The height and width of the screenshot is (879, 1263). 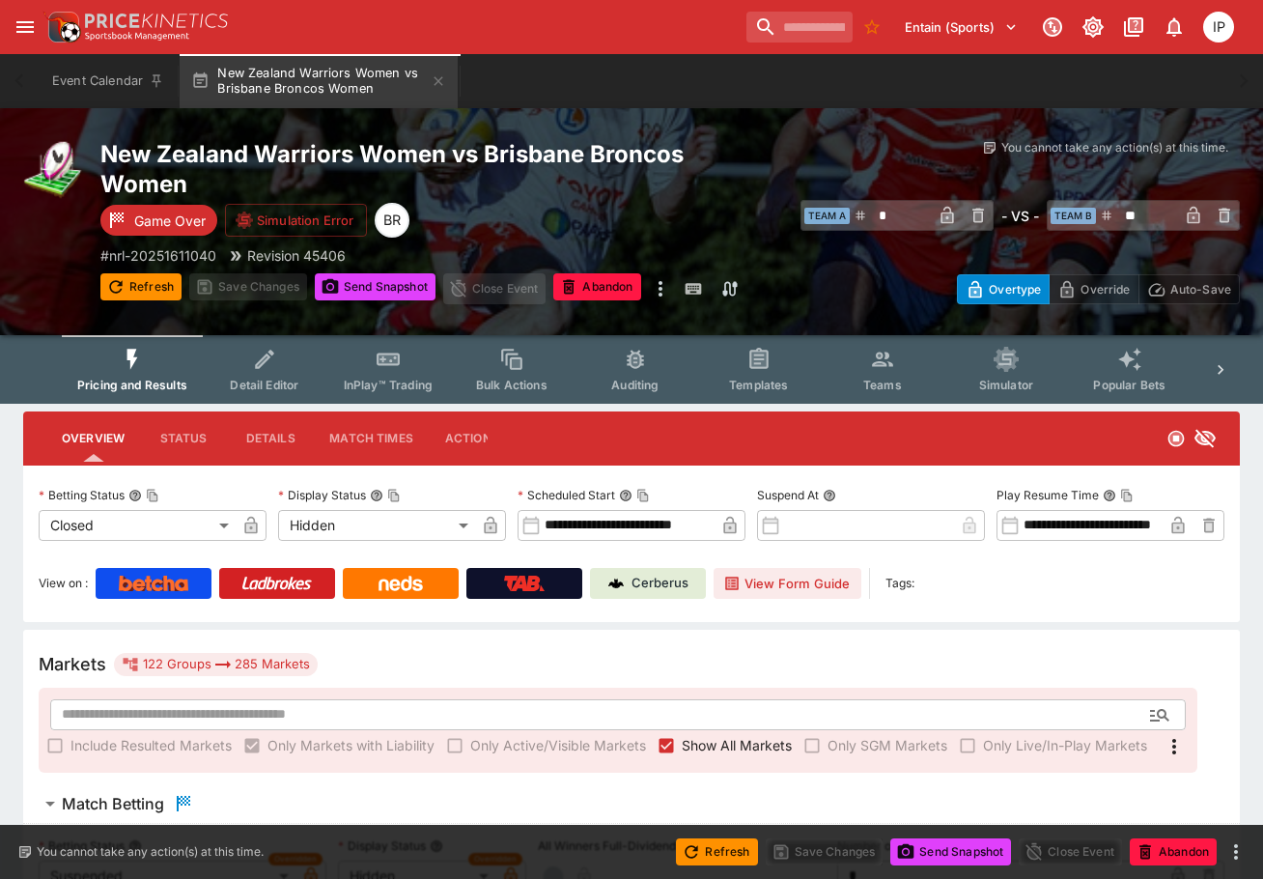 What do you see at coordinates (319, 81) in the screenshot?
I see `button: New Zealand Warriors Women vs Brisbane Broncos Women` at bounding box center [319, 81].